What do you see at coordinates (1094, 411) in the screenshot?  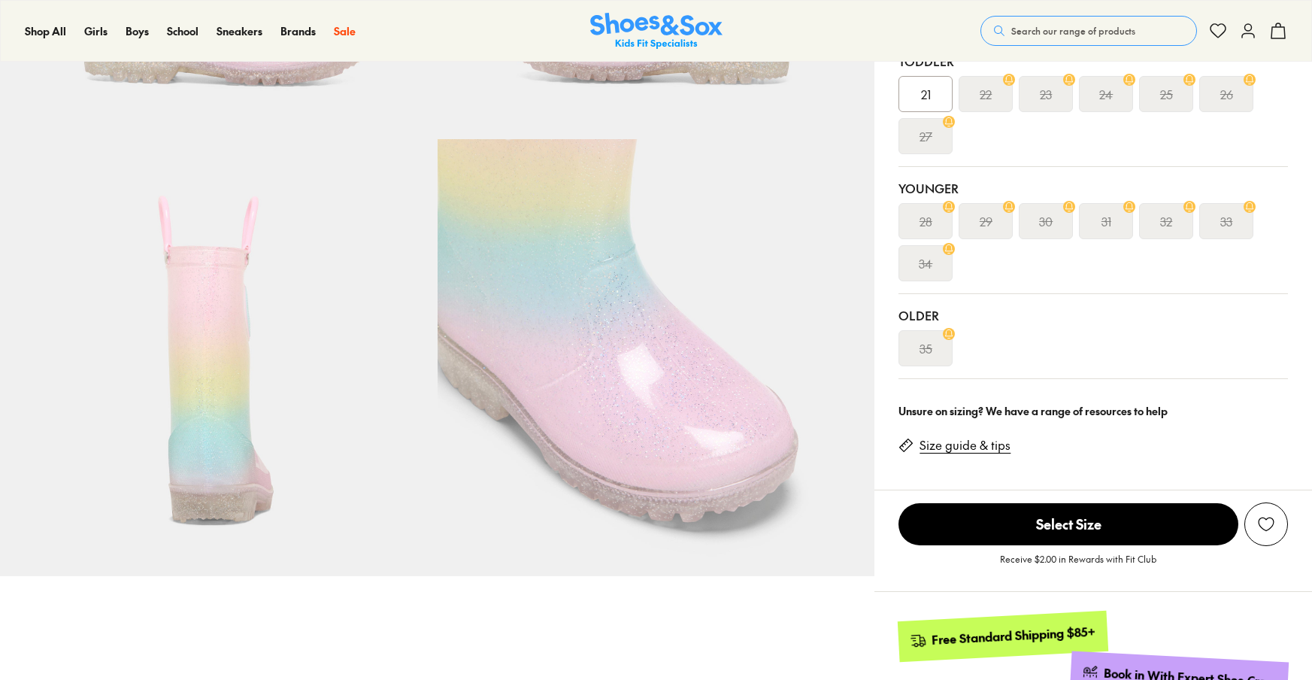 I see `div: Unsure on sizing? We have a range of resources to help` at bounding box center [1094, 411].